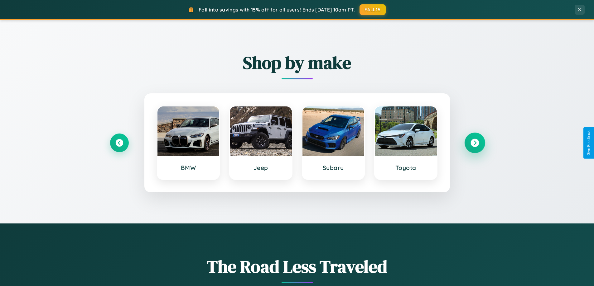  Describe the element at coordinates (372, 10) in the screenshot. I see `button: FALL15` at that location.